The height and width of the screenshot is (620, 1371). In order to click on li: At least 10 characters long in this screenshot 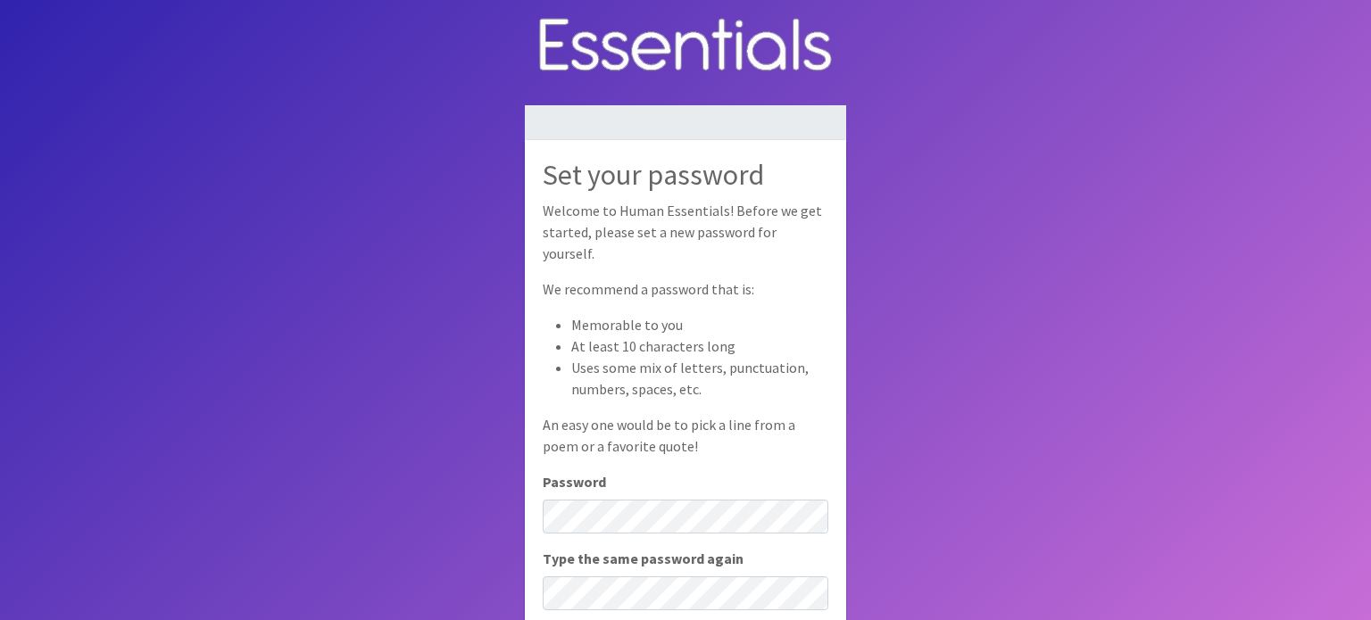, I will do `click(700, 346)`.